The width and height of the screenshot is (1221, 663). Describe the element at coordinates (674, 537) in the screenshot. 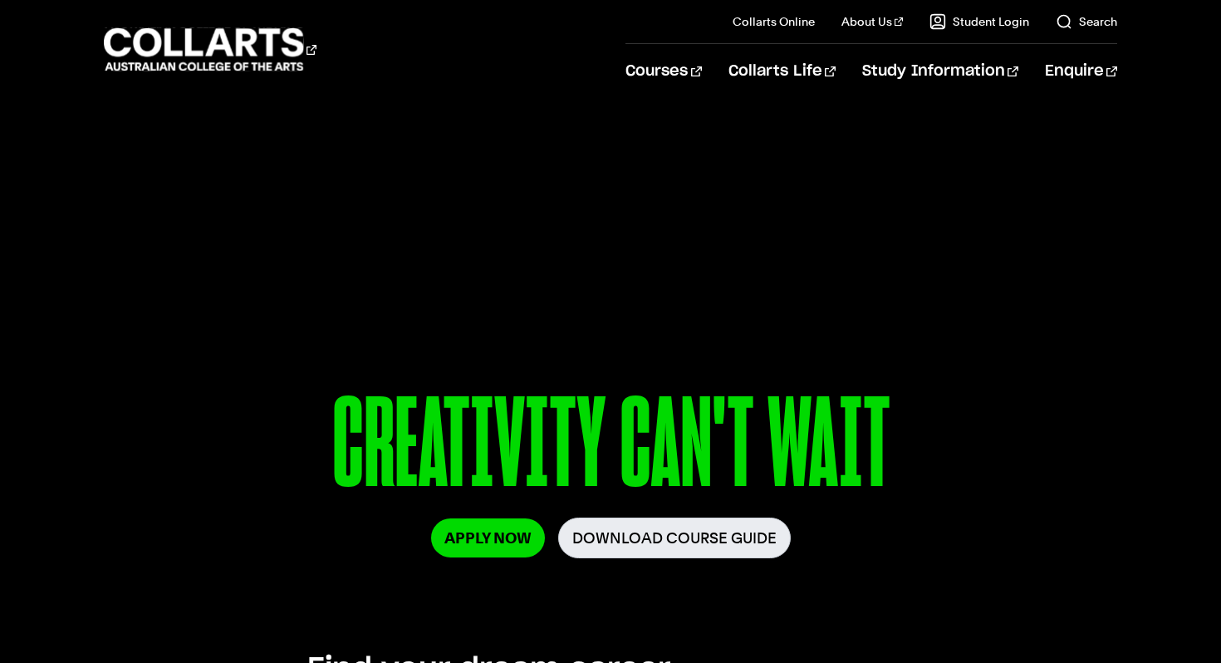

I see `a: Download Course Guide` at that location.